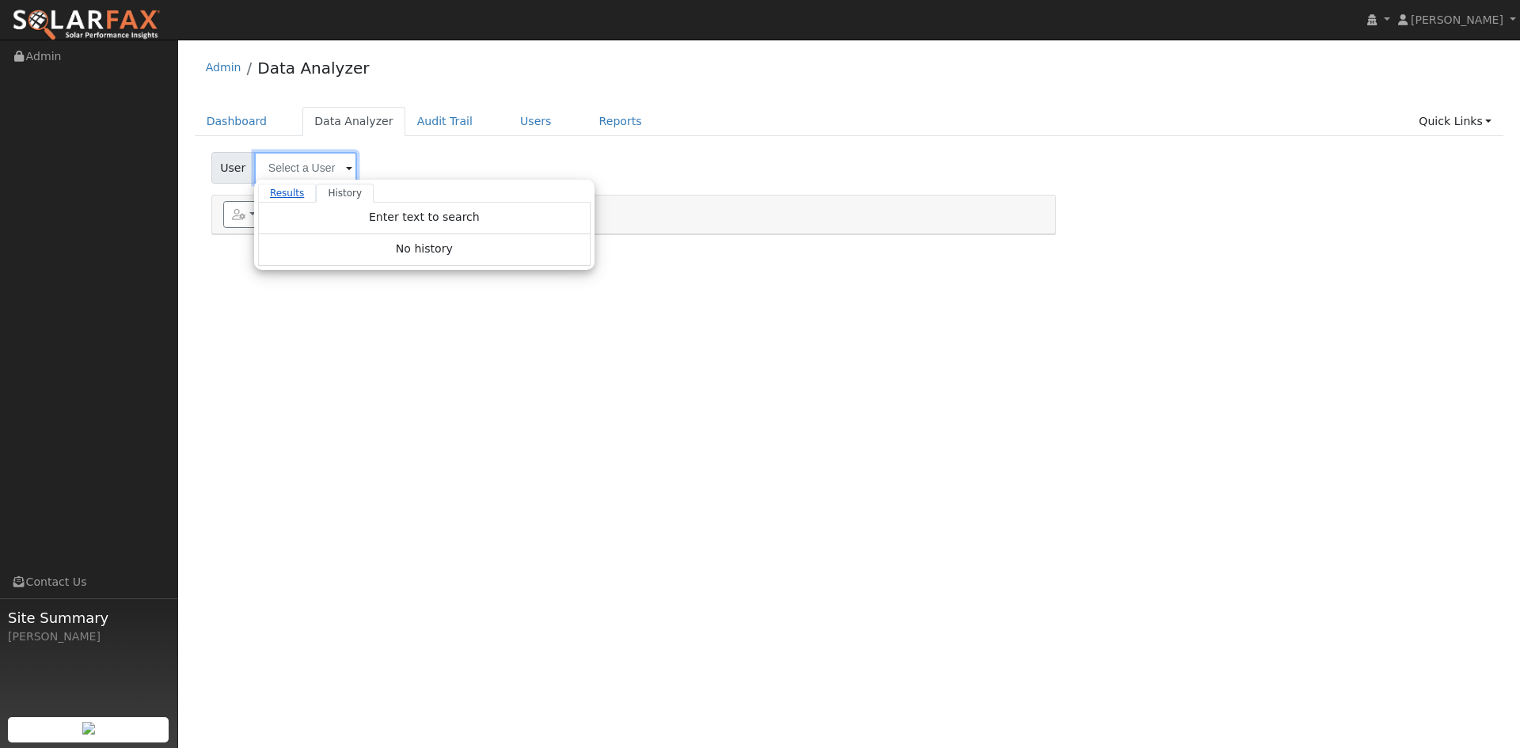 Image resolution: width=1520 pixels, height=748 pixels. What do you see at coordinates (633, 215) in the screenshot?
I see `h5: No User Selected` at bounding box center [633, 215].